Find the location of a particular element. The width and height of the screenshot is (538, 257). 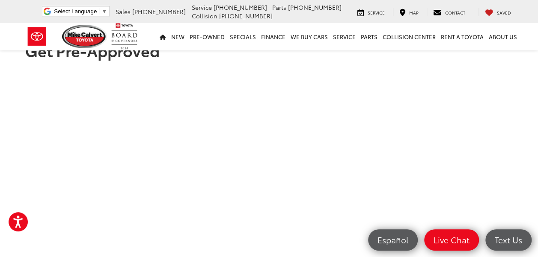

a: Text Us is located at coordinates (508, 240).